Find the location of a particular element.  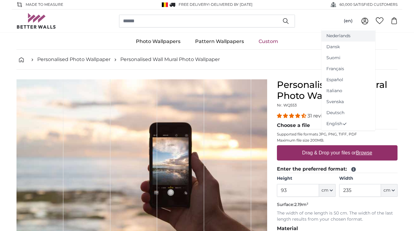

legend: Choose a file is located at coordinates (337, 125).